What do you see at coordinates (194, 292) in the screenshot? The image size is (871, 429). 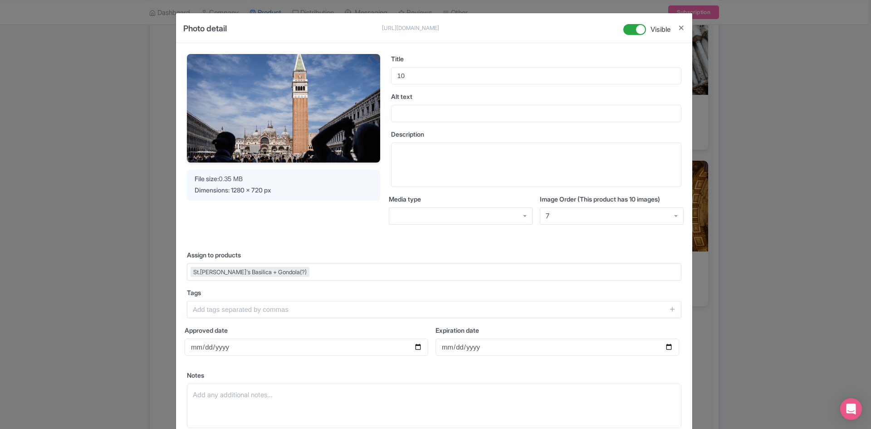 I see `span: Tags` at bounding box center [194, 292].